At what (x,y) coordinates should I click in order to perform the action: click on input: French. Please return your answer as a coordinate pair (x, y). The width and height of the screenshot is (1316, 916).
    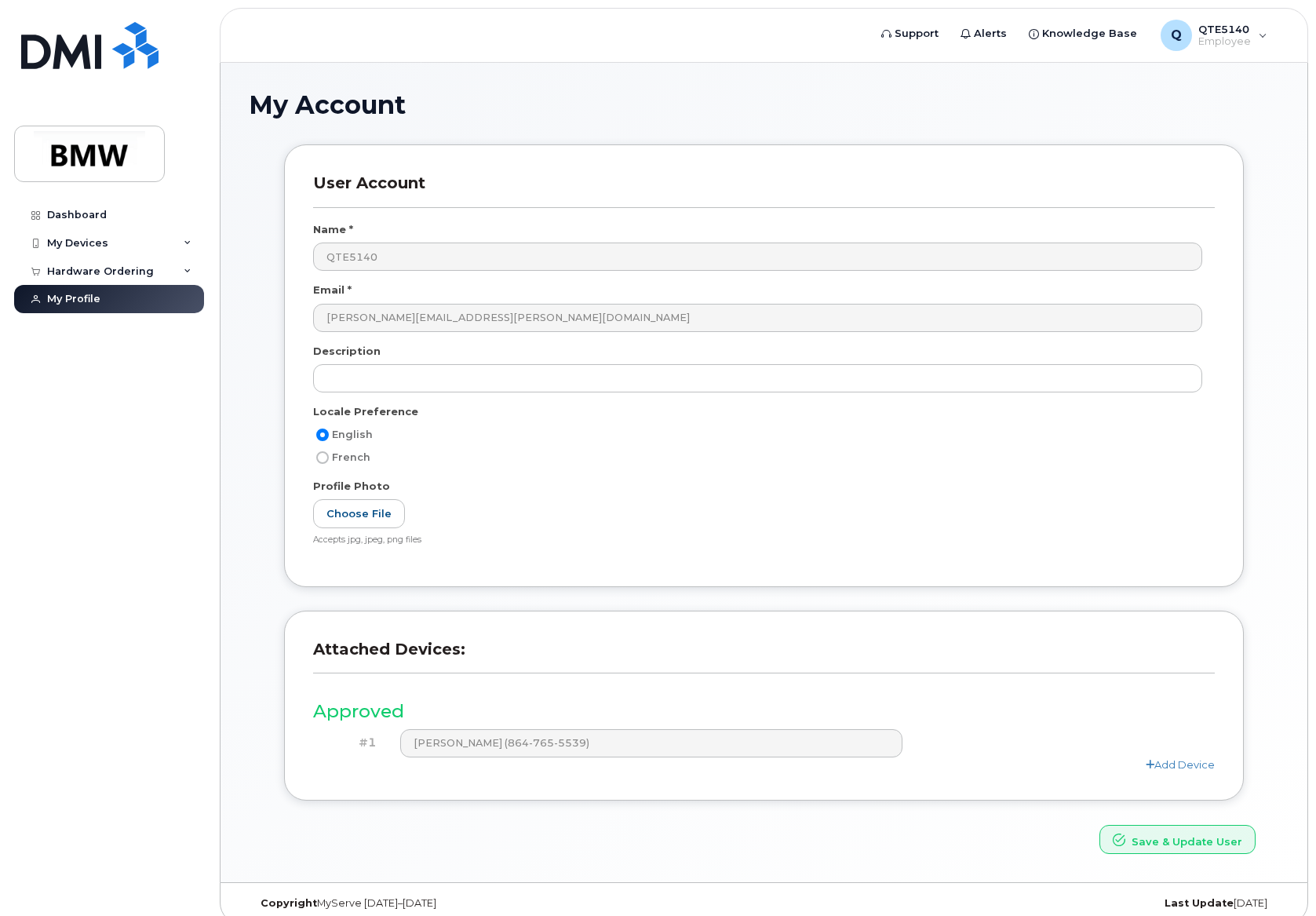
    Looking at the image, I should click on (323, 457).